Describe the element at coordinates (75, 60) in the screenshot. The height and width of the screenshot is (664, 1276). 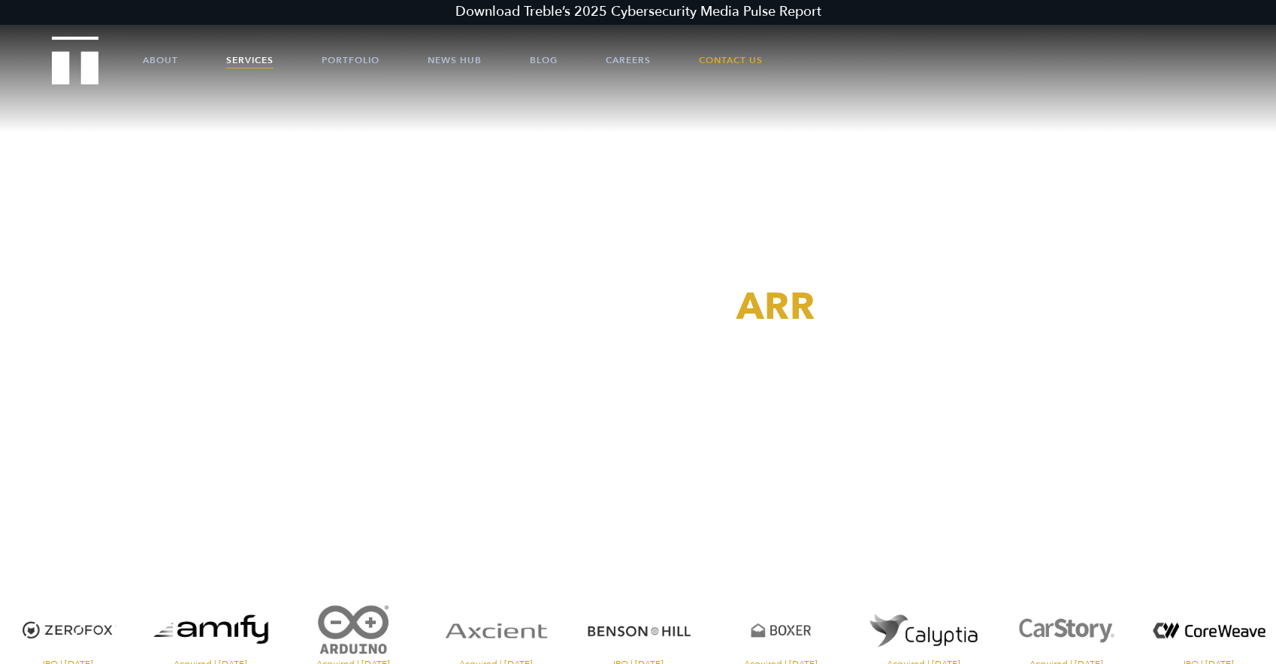
I see `img: Treble logo` at that location.